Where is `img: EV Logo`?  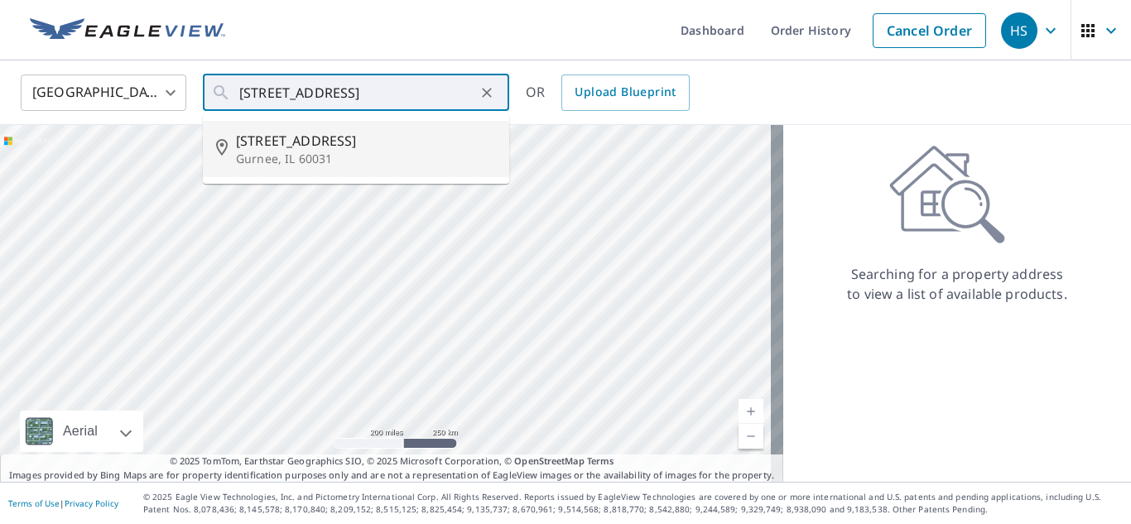
img: EV Logo is located at coordinates (127, 31).